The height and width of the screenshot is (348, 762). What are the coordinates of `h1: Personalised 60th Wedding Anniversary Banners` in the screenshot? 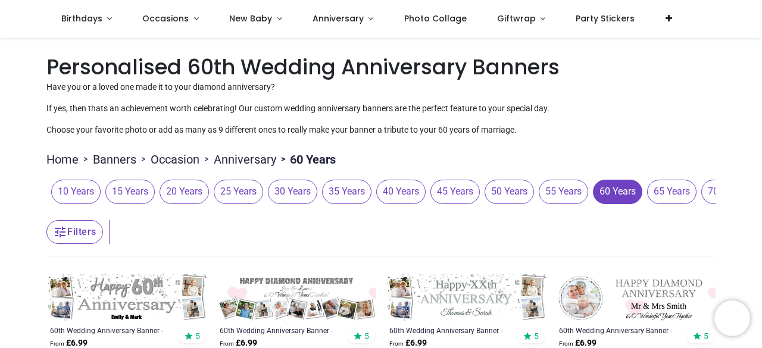 It's located at (381, 67).